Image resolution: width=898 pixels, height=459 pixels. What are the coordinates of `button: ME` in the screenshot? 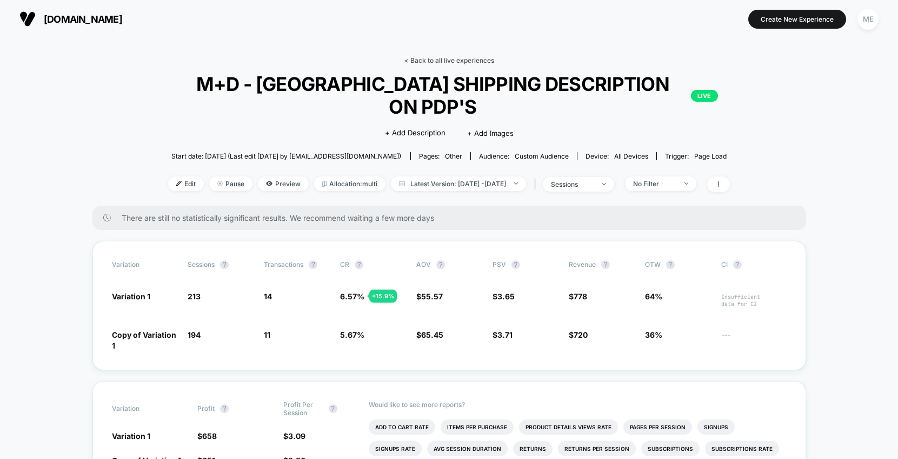 It's located at (868, 19).